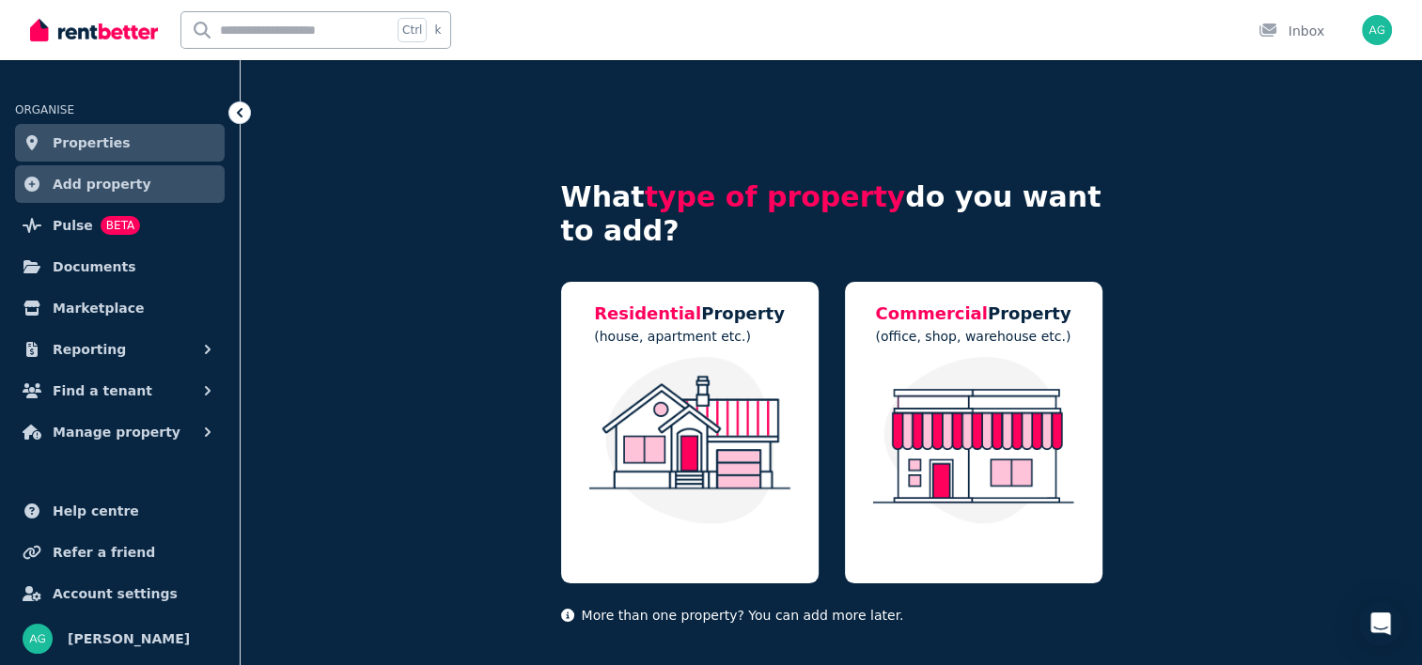  I want to click on button: Find a tenant, so click(119, 391).